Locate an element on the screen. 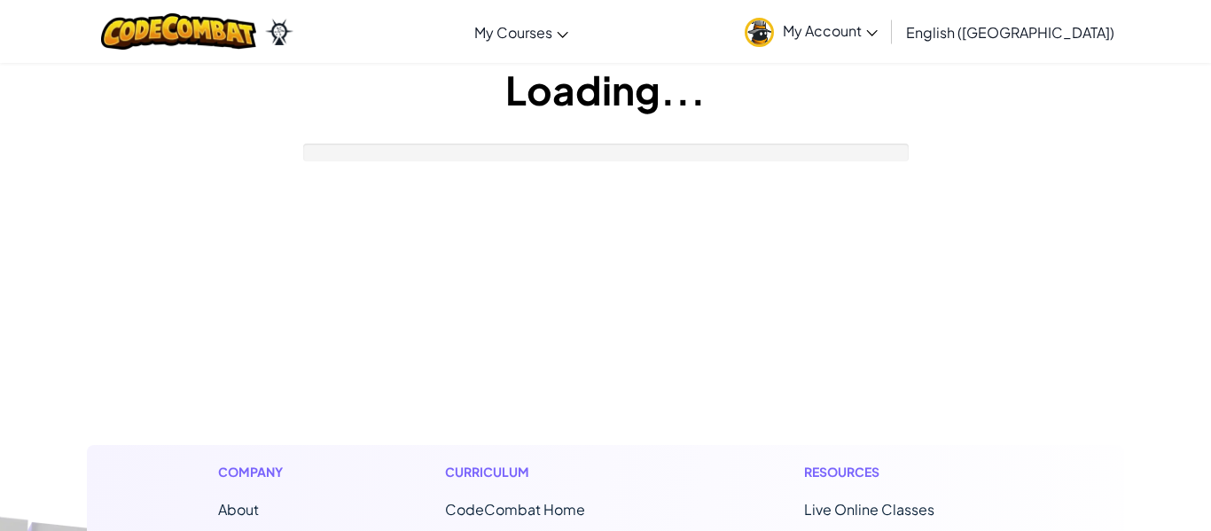 This screenshot has width=1211, height=531. a: CodeCombat logo is located at coordinates (178, 31).